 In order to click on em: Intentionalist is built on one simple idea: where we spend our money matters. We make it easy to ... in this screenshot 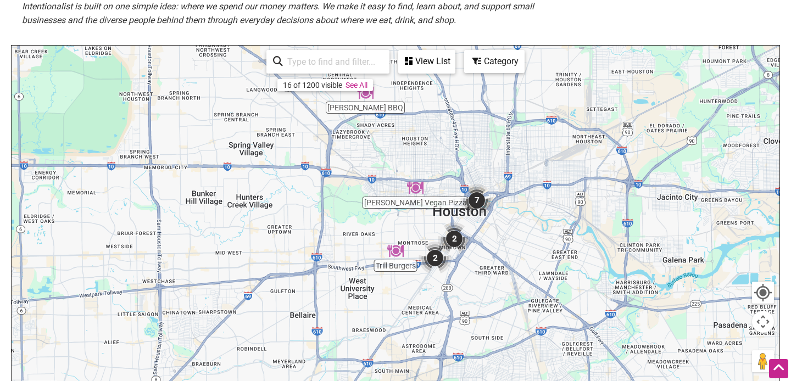, I will do `click(278, 13)`.